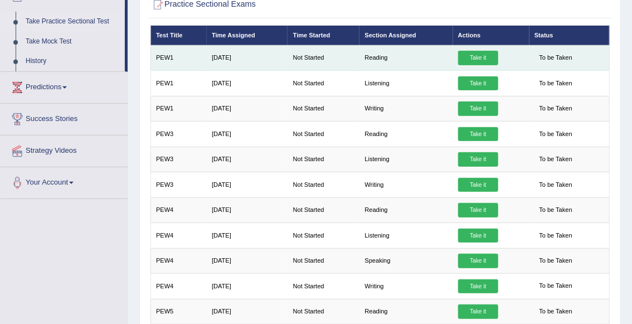 The height and width of the screenshot is (324, 632). I want to click on a: Success Stories, so click(64, 118).